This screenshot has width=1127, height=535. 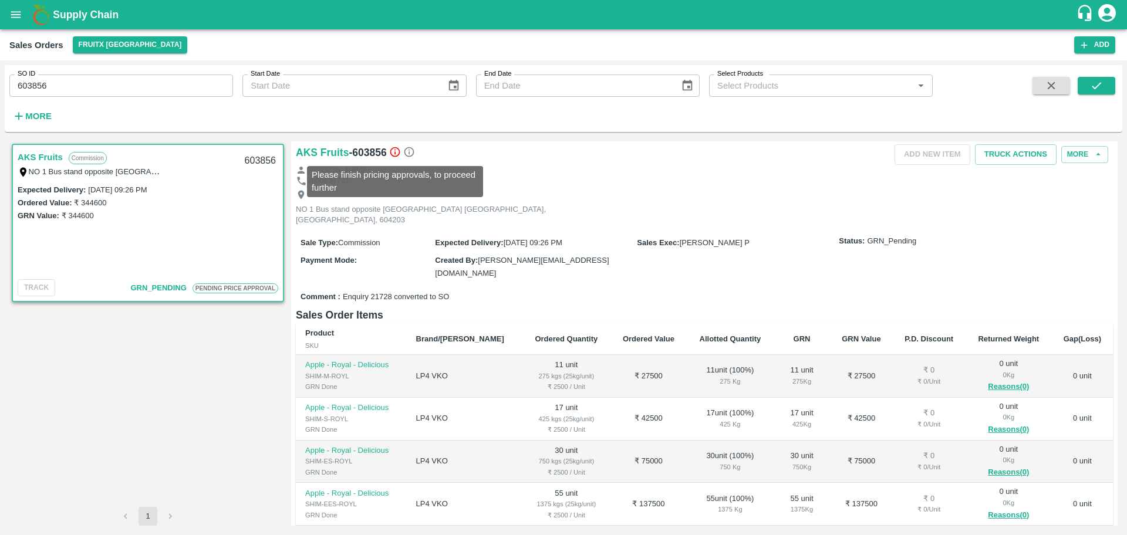 I want to click on input: End Date, so click(x=574, y=86).